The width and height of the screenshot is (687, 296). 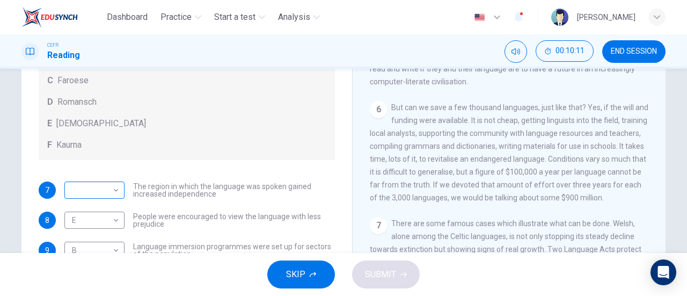 What do you see at coordinates (127, 17) in the screenshot?
I see `span: Dashboard` at bounding box center [127, 17].